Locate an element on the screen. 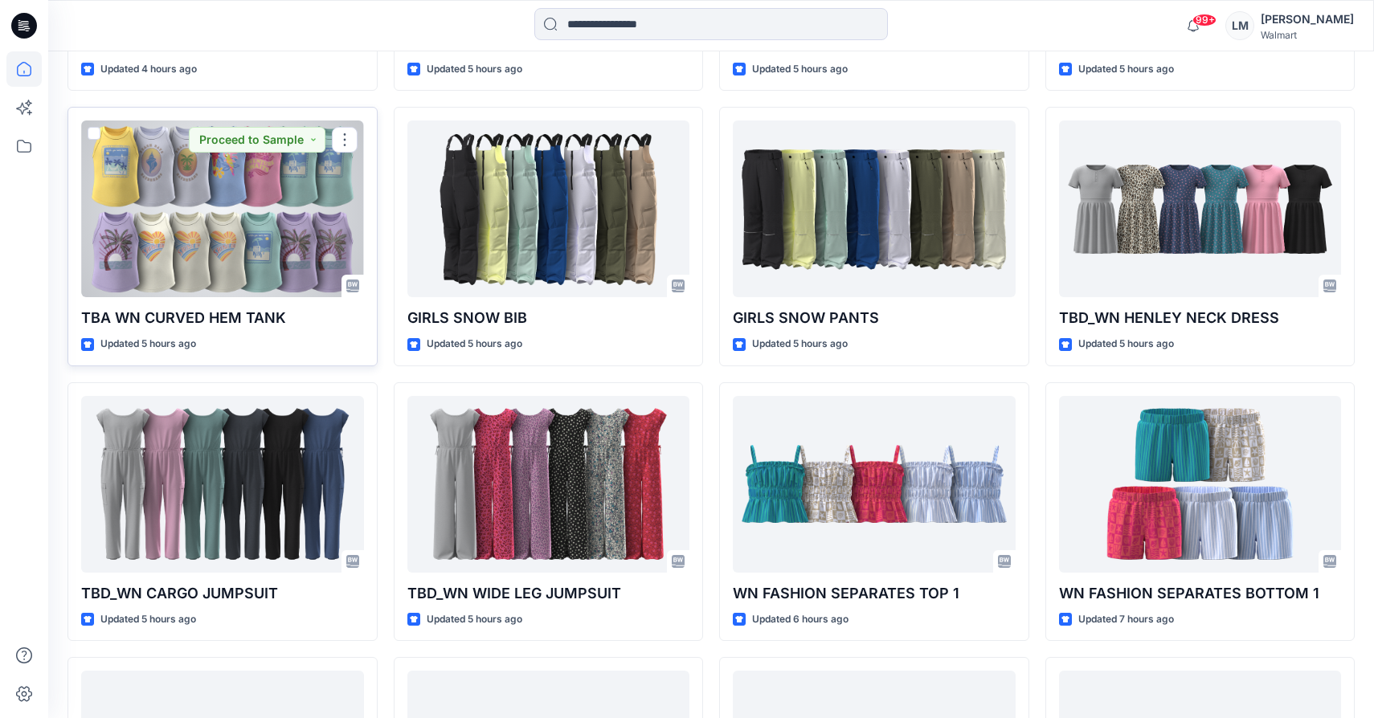  a: TBD_WN HENLEY NECK DRESS is located at coordinates (1200, 209).